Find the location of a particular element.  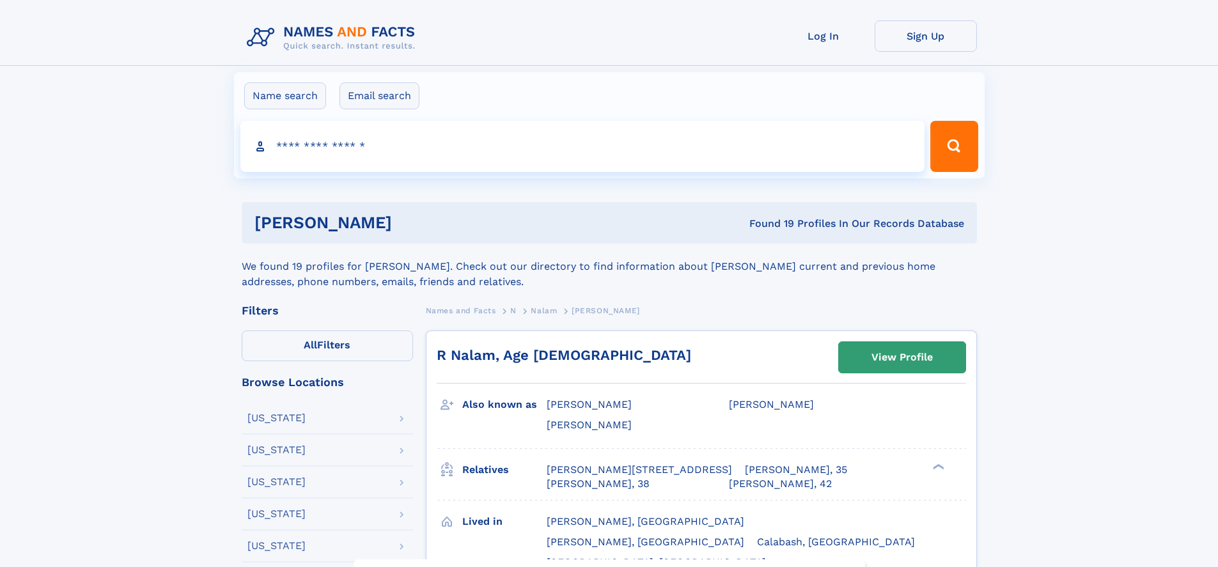

a: Log In is located at coordinates (823, 36).